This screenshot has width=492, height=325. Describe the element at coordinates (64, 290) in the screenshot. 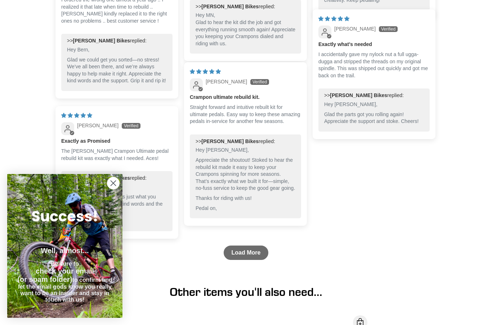

I see `span: to confirm and let the email gods know you really want to be an insider and stay in touch with us!` at that location.